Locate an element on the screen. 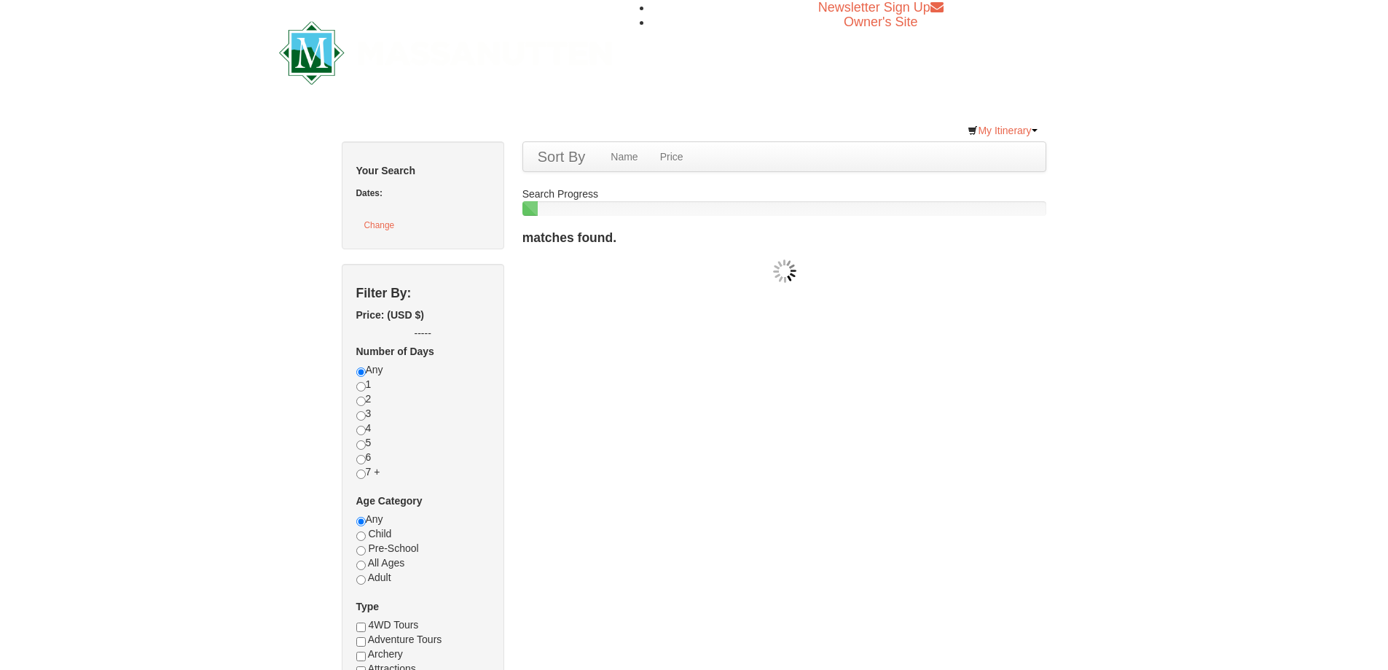 This screenshot has width=1388, height=670. img: Massanutten Resort Logo is located at coordinates (446, 52).